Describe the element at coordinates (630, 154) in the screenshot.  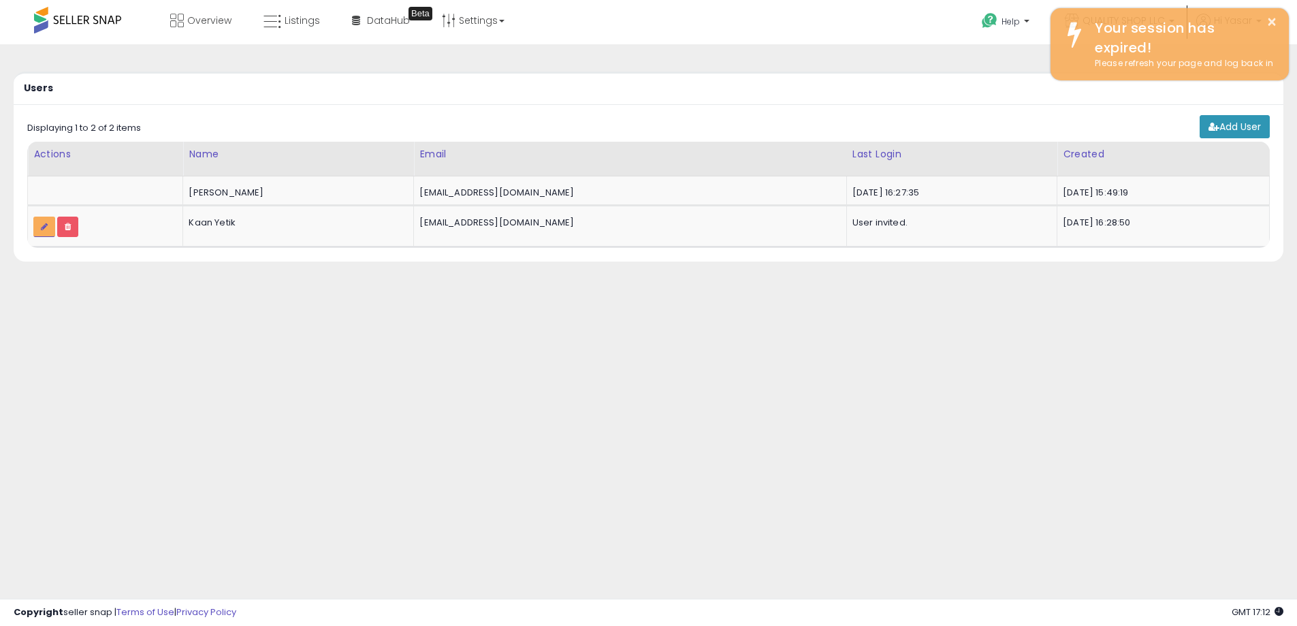
I see `div: Email` at that location.